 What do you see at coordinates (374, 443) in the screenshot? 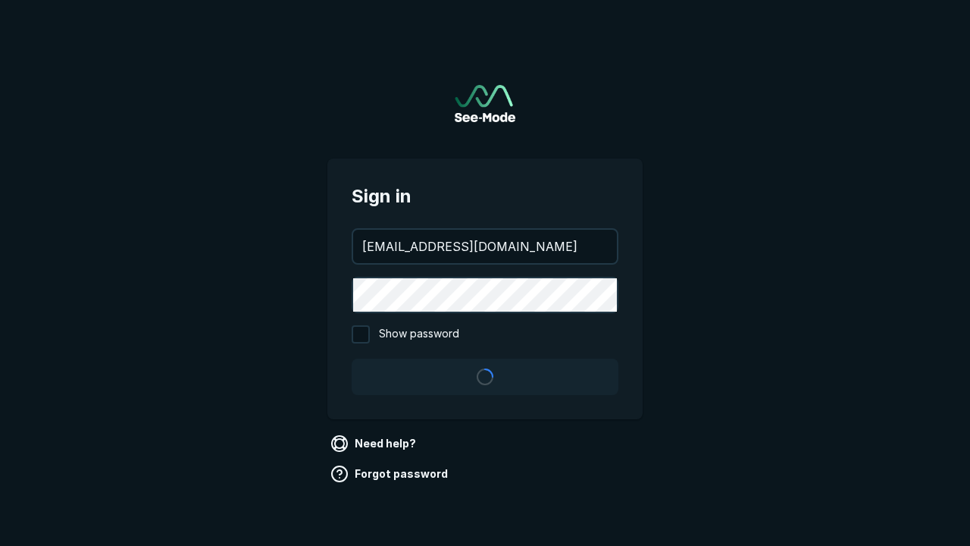
I see `a: Need help?` at bounding box center [374, 443].